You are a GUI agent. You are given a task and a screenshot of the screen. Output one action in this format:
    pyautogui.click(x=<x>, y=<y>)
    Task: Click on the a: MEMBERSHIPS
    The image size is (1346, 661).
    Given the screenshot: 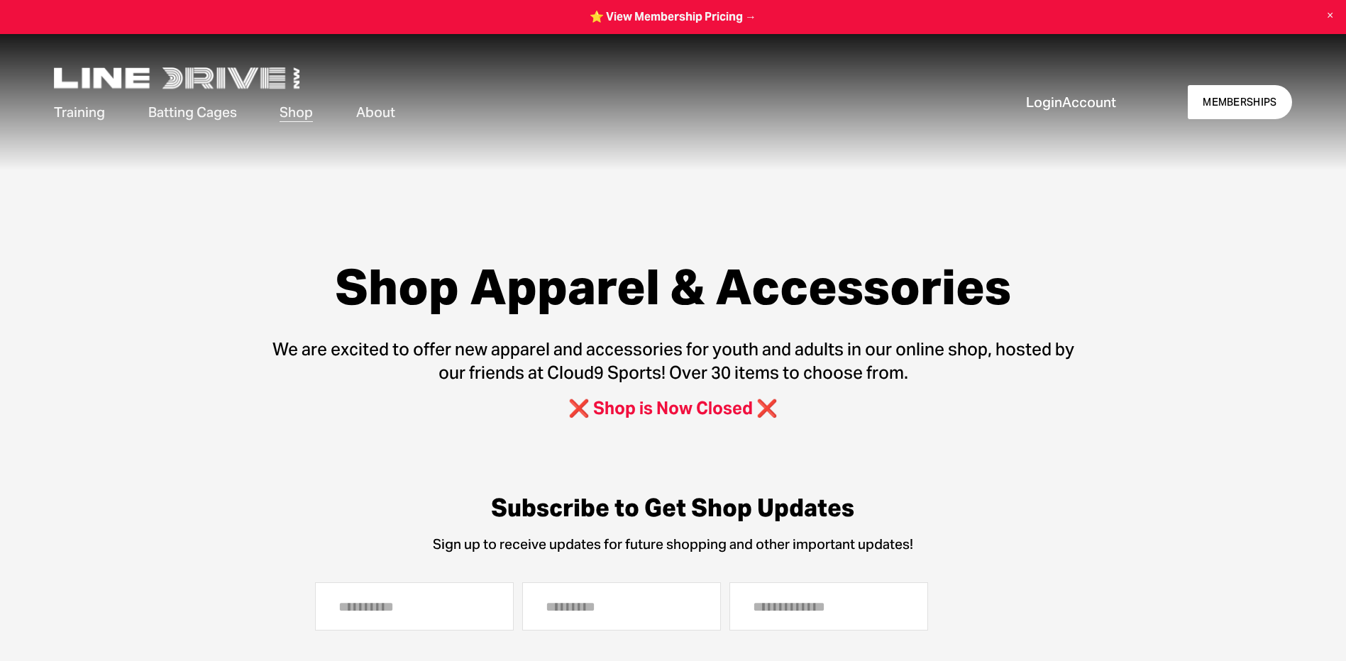 What is the action you would take?
    pyautogui.click(x=1240, y=102)
    